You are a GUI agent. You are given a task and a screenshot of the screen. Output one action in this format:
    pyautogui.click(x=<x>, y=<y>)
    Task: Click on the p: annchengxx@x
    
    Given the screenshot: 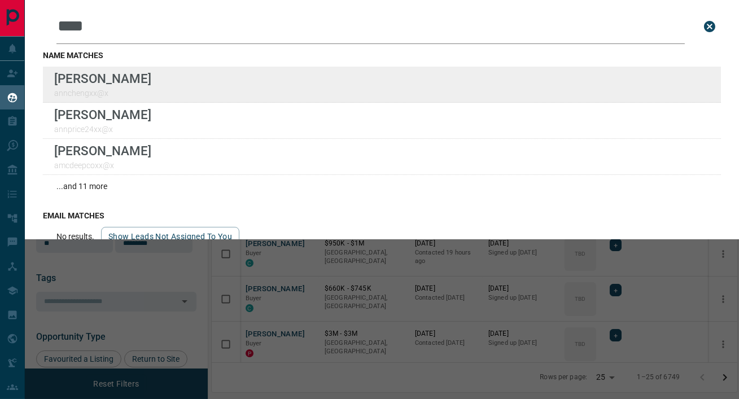 What is the action you would take?
    pyautogui.click(x=103, y=93)
    